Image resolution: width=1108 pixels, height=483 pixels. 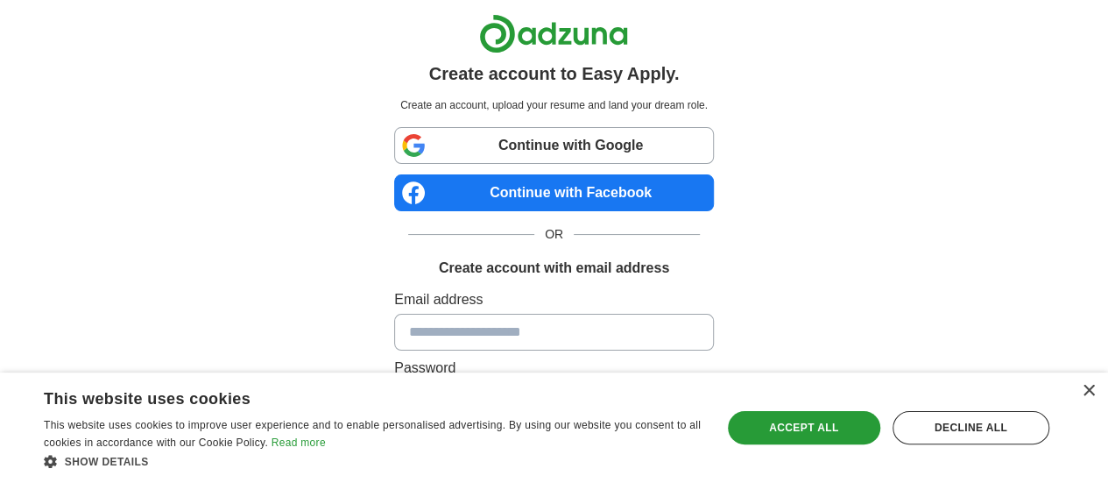 What do you see at coordinates (554, 74) in the screenshot?
I see `h1: Create account to Easy Apply.` at bounding box center [554, 74].